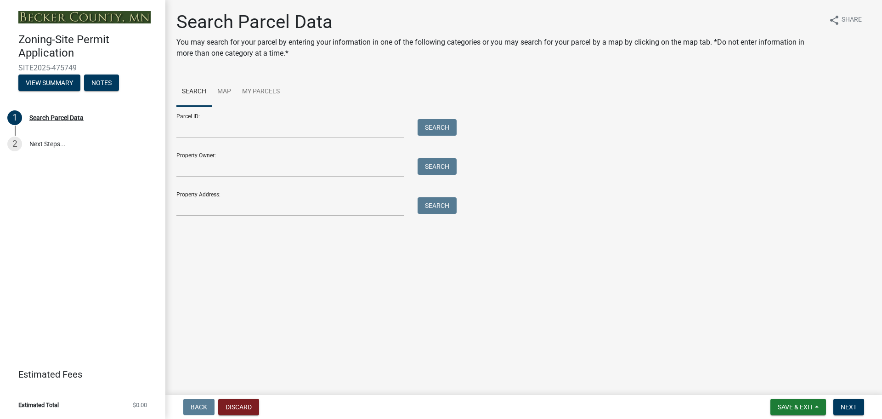  What do you see at coordinates (852, 20) in the screenshot?
I see `span: Share` at bounding box center [852, 20].